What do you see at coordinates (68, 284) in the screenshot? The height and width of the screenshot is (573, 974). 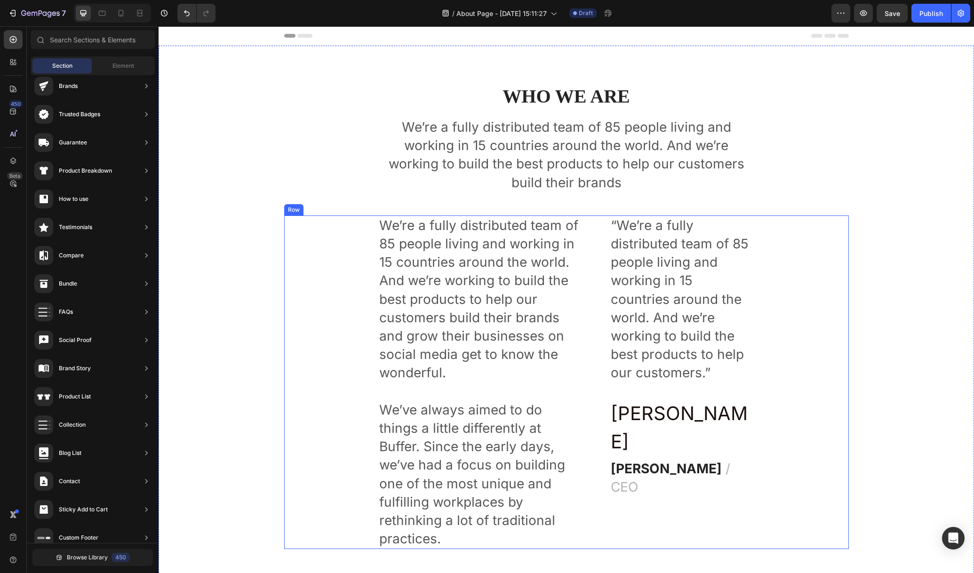 I see `div: Bundle` at bounding box center [68, 284].